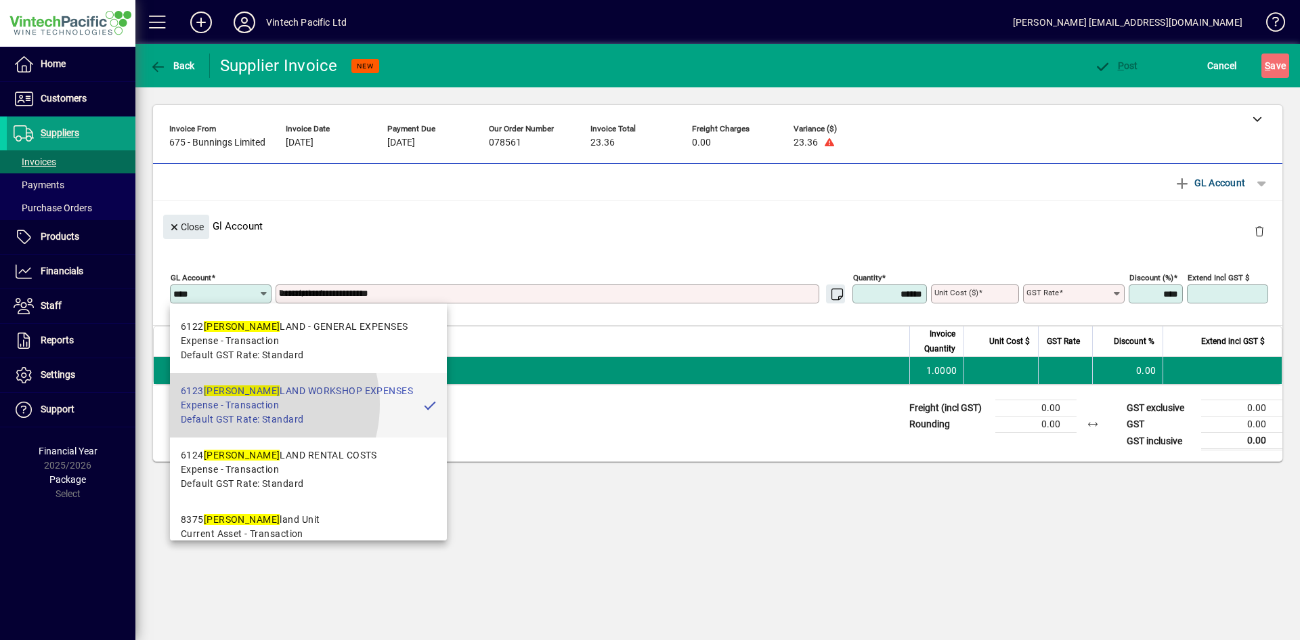 The height and width of the screenshot is (640, 1300). Describe the element at coordinates (53, 208) in the screenshot. I see `span: Purchase Orders` at that location.